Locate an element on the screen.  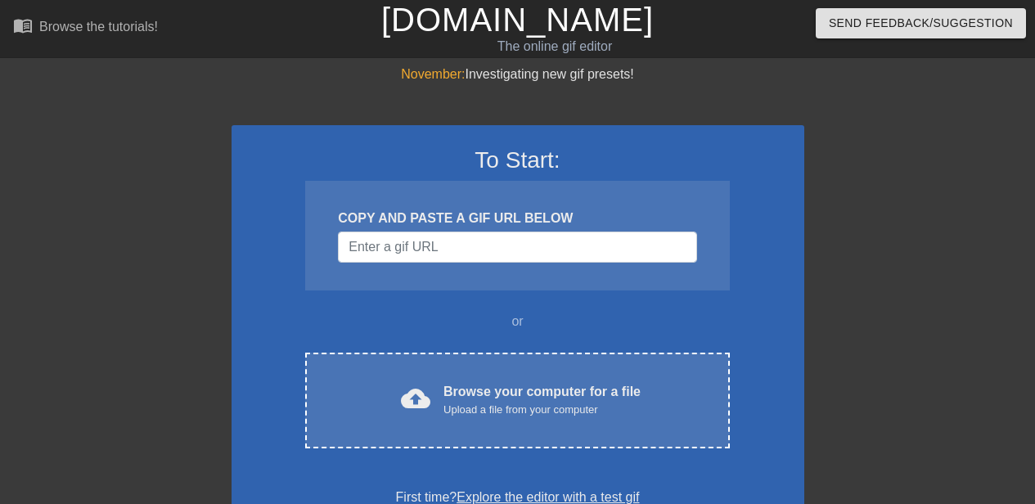
div: COPY AND PASTE A GIF URL BELOW is located at coordinates (517, 219).